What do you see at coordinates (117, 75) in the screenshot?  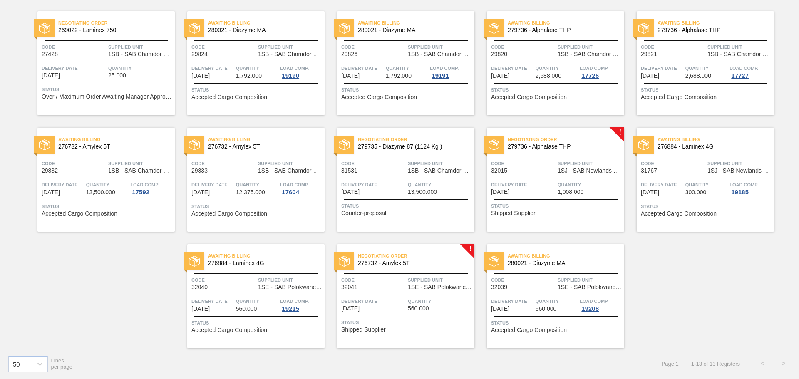 I see `span: 25.000` at bounding box center [117, 75].